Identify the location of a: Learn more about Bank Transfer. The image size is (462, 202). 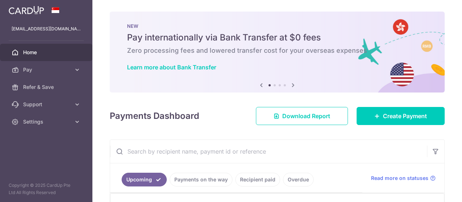
(172, 67).